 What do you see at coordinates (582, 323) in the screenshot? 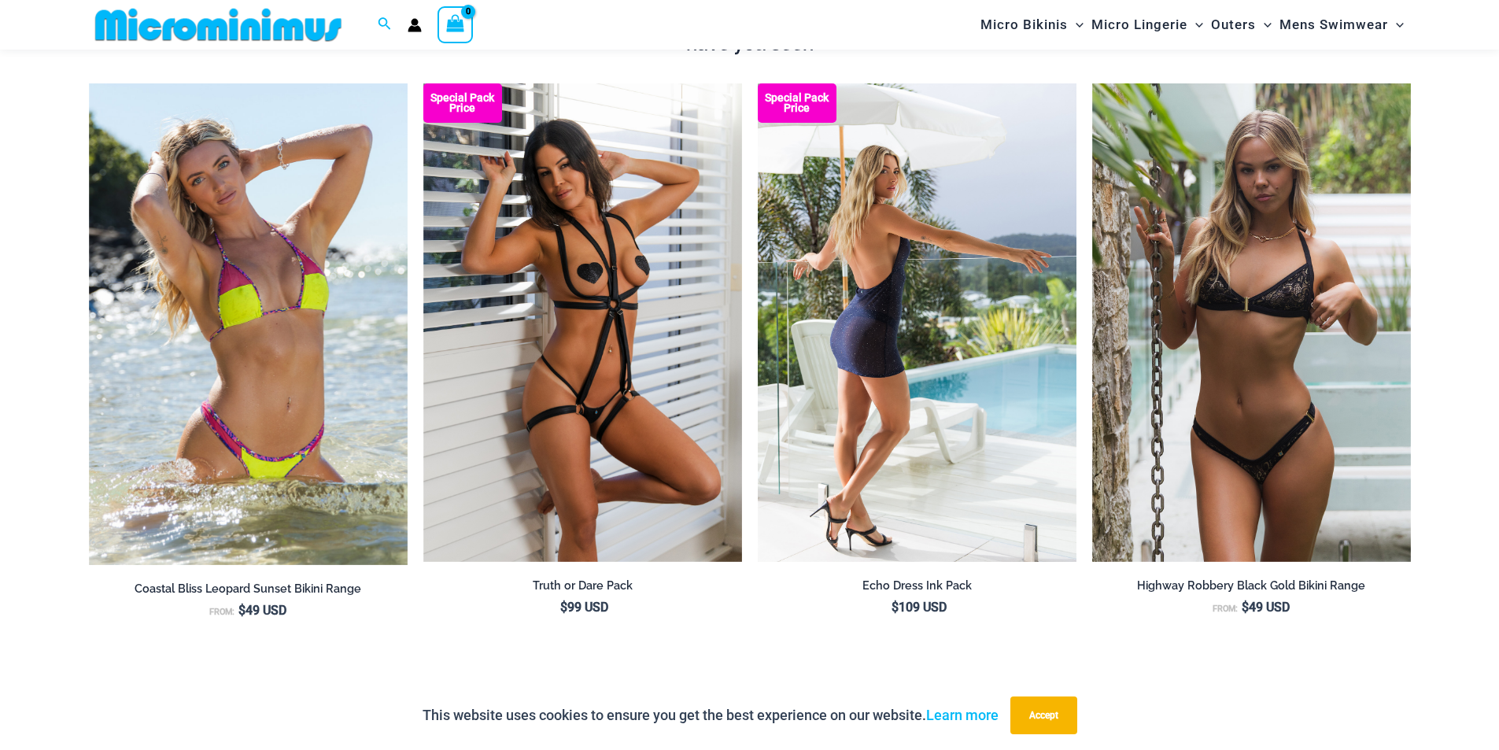
I see `a: Truth or Dare Black 1905 Bodysuit 611 Micro 07 Truth or Dare Black 1905 Bodysuit 611 Micro 06Trut...` at bounding box center [582, 323].